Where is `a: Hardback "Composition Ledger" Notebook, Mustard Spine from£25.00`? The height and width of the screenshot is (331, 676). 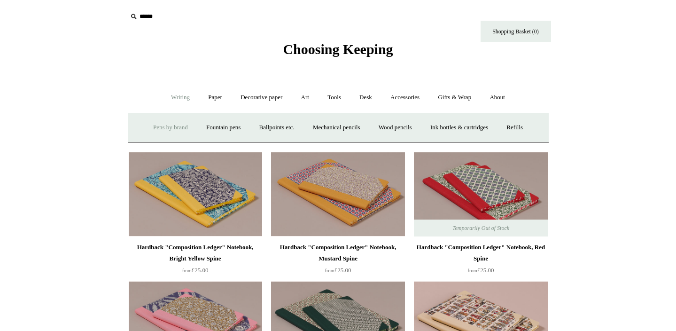
a: Hardback "Composition Ledger" Notebook, Mustard Spine from£25.00 is located at coordinates (338, 261).